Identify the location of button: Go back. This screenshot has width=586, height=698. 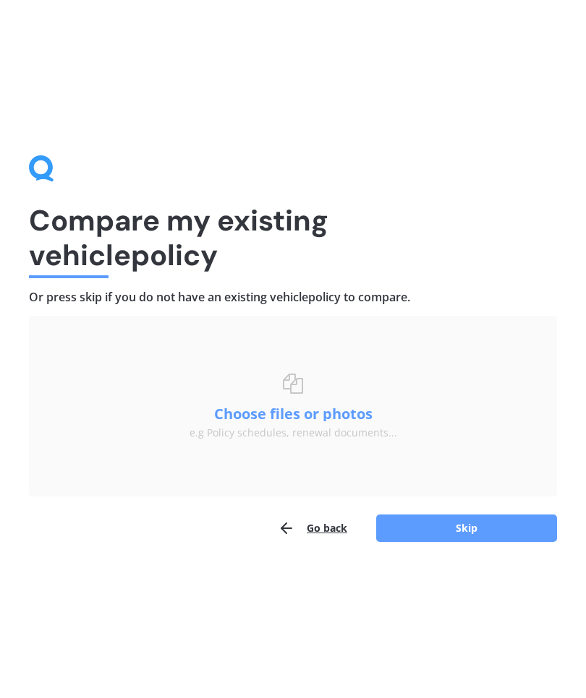
(312, 528).